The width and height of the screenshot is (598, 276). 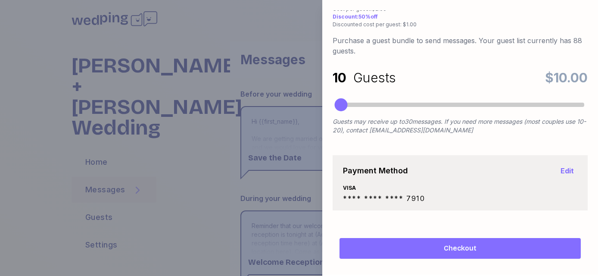 What do you see at coordinates (343, 78) in the screenshot?
I see `div: 10` at bounding box center [343, 78].